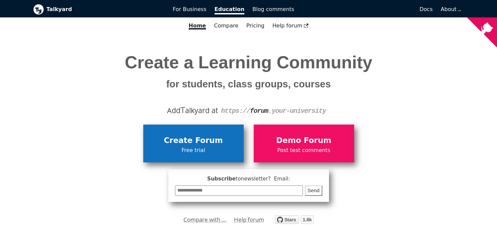 The image size is (497, 227). What do you see at coordinates (291, 25) in the screenshot?
I see `span: Help forum` at bounding box center [291, 25].